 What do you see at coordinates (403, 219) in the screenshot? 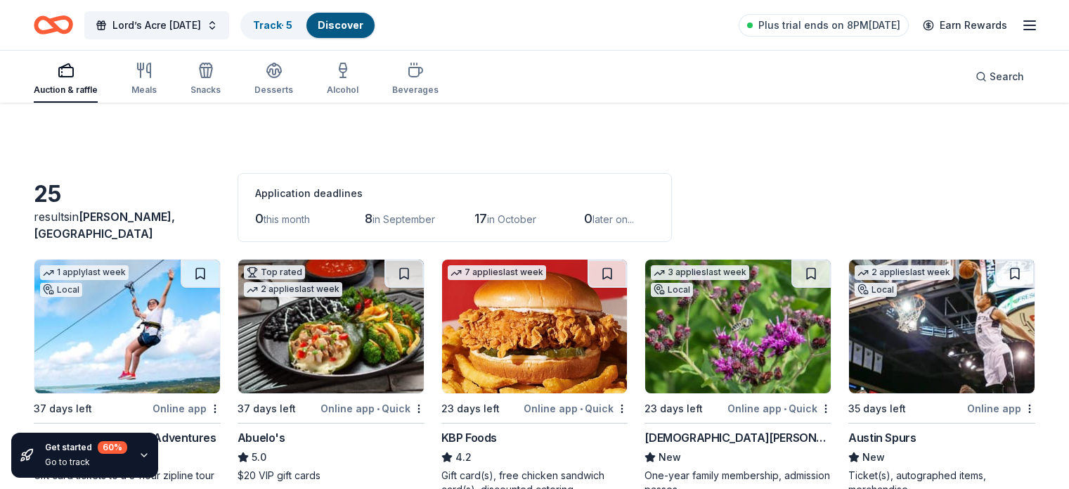
I see `span: in September` at bounding box center [403, 219].